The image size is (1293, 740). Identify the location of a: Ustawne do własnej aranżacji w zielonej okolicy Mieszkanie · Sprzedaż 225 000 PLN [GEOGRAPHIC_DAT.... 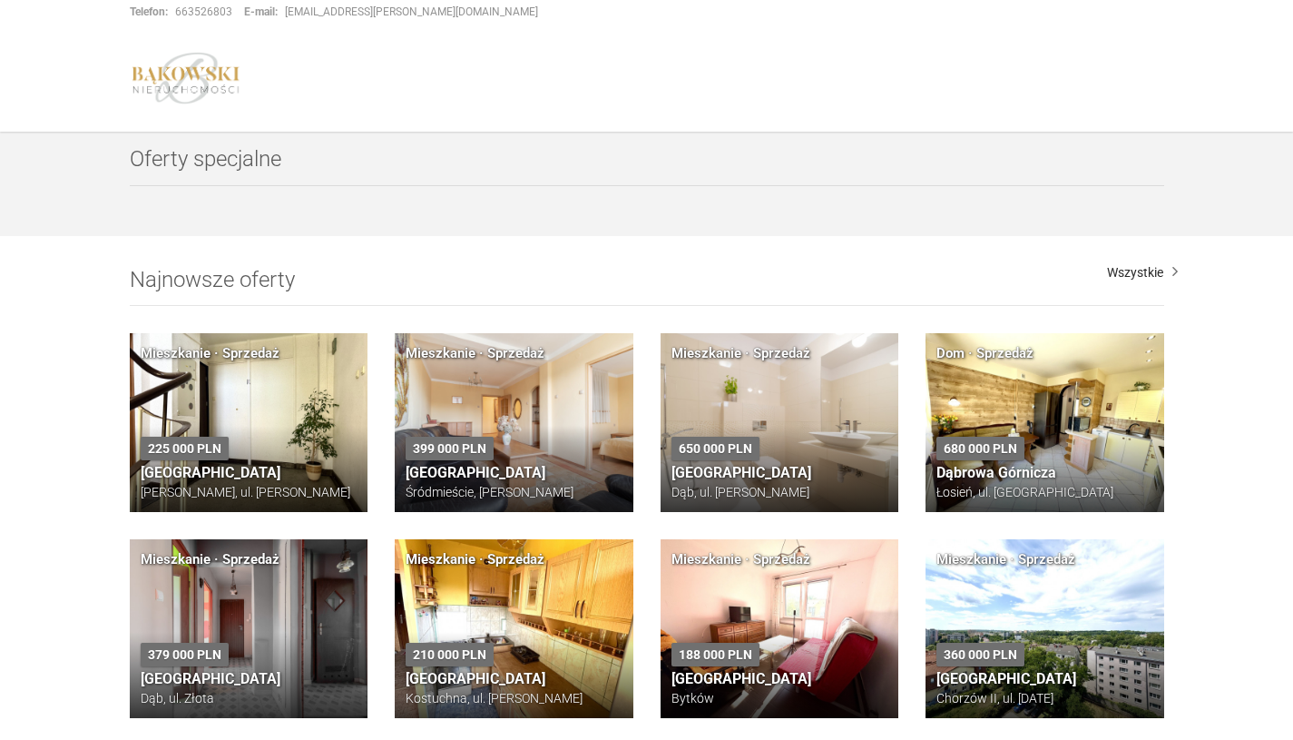
(249, 422).